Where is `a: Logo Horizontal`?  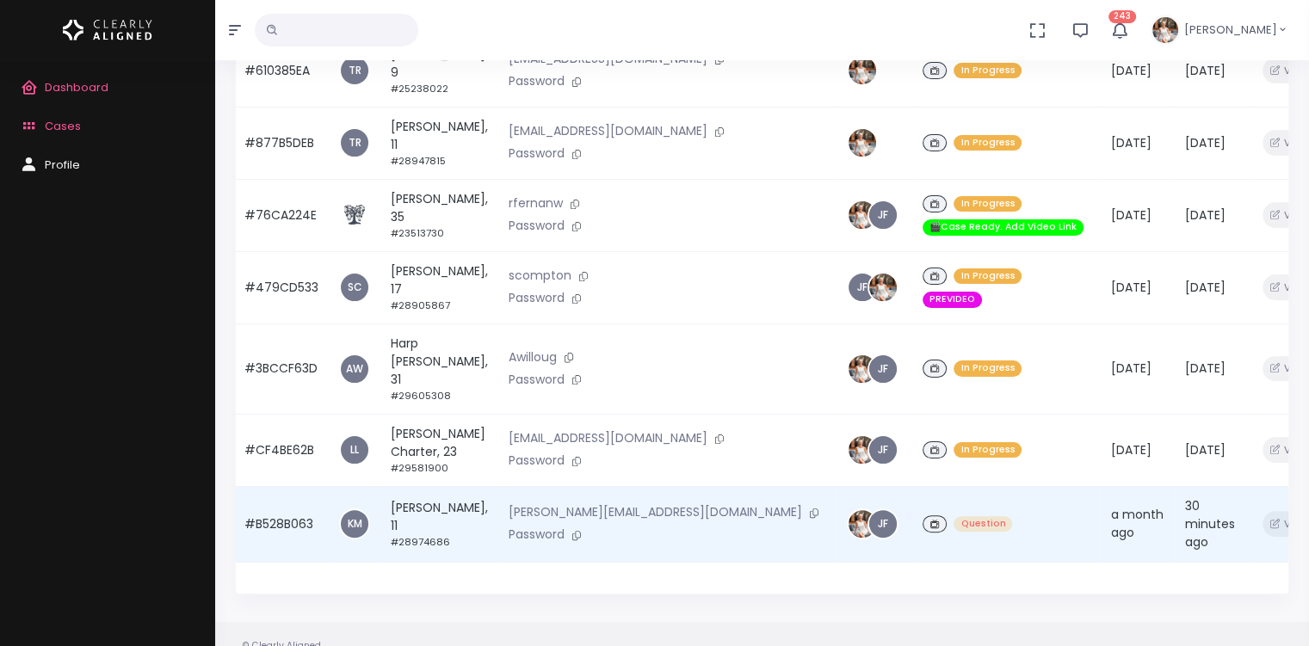 a: Logo Horizontal is located at coordinates (108, 30).